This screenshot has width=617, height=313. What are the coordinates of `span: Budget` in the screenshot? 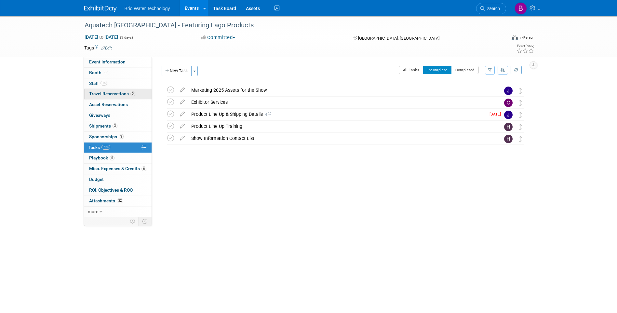 It's located at (96, 179).